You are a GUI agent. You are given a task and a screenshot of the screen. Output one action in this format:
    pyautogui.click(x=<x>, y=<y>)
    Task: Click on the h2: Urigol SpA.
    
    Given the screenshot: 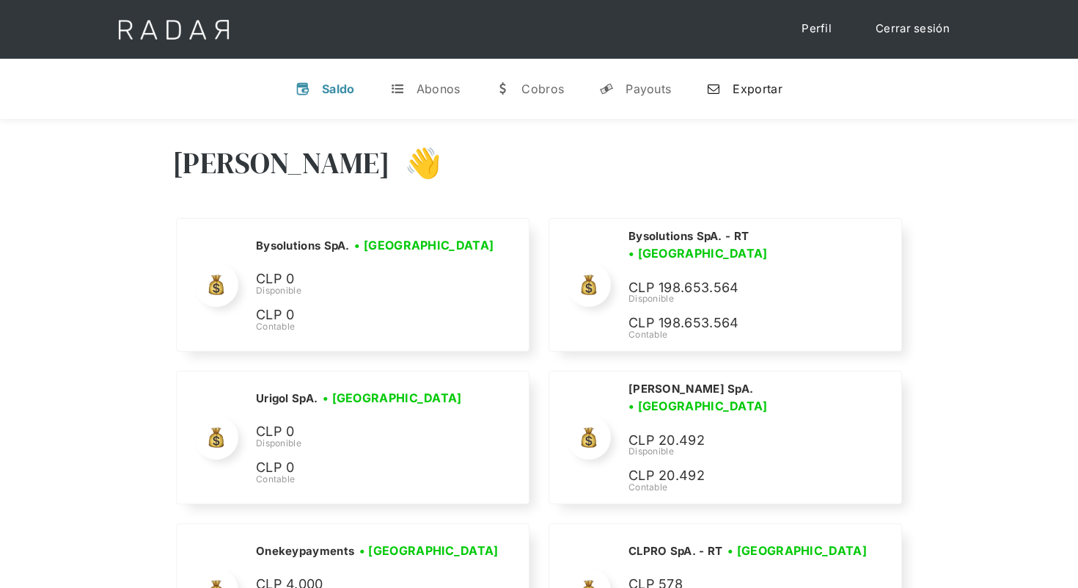 What is the action you would take?
    pyautogui.click(x=287, y=398)
    